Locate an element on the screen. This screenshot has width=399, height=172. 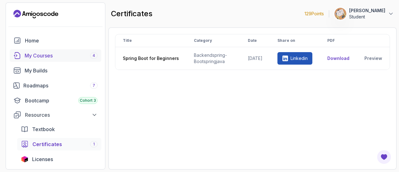
div: Roadmaps is located at coordinates (60, 85).